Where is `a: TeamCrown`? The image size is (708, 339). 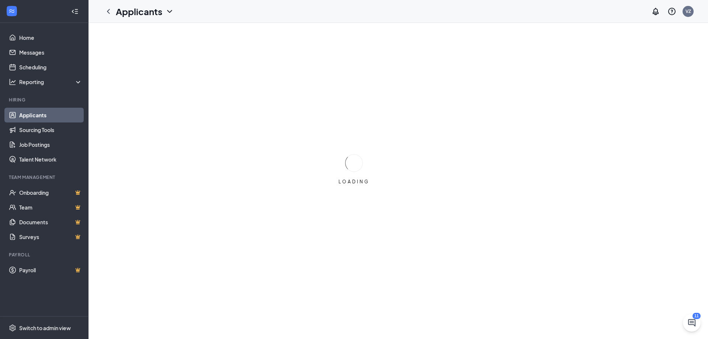 a: TeamCrown is located at coordinates (51, 207).